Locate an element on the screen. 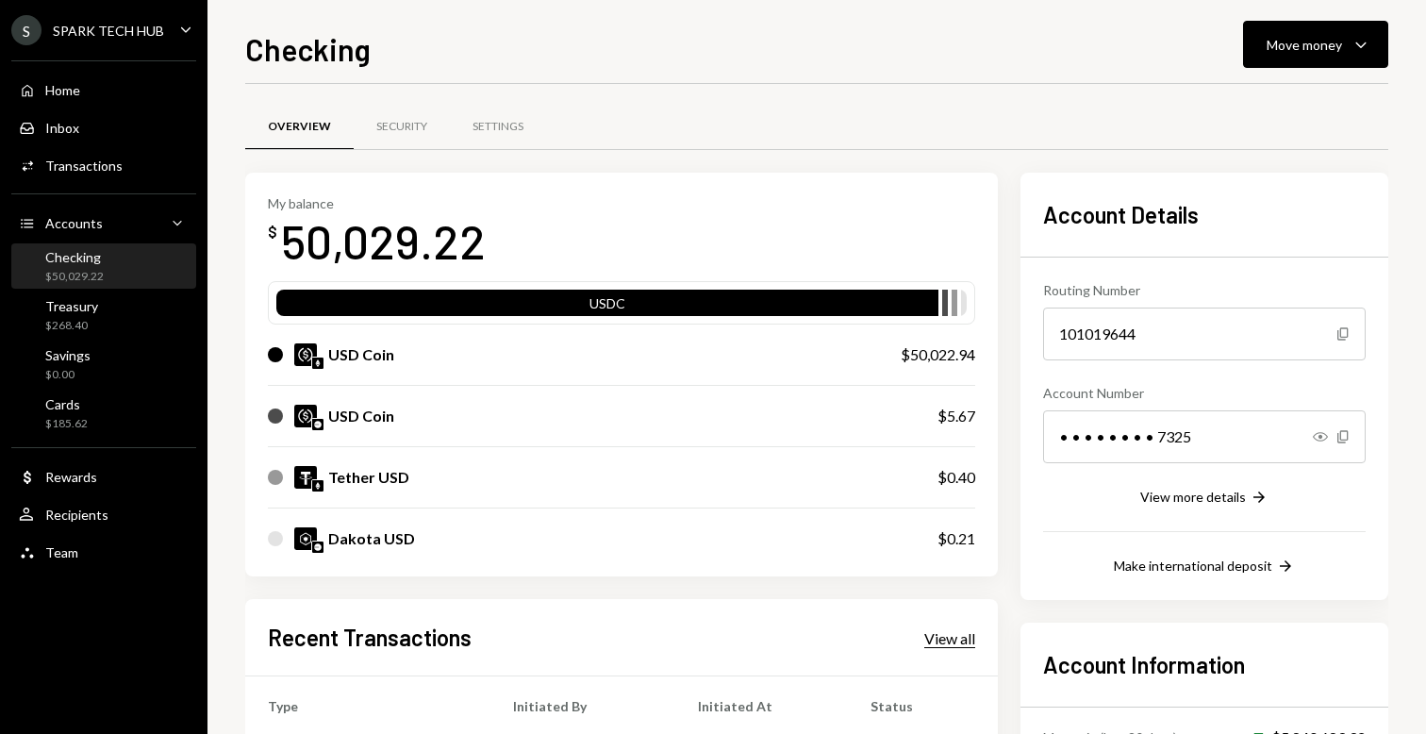 Image resolution: width=1426 pixels, height=734 pixels. div: Checking is located at coordinates (75, 257).